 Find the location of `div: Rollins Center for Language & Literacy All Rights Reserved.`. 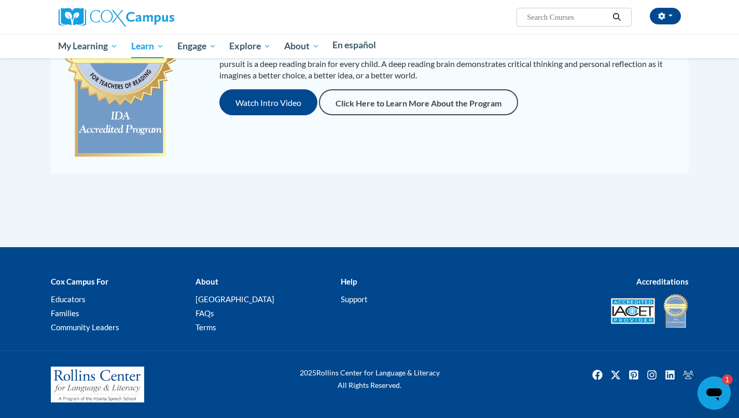

div: Rollins Center for Language & Literacy All Rights Reserved. is located at coordinates (370, 379).